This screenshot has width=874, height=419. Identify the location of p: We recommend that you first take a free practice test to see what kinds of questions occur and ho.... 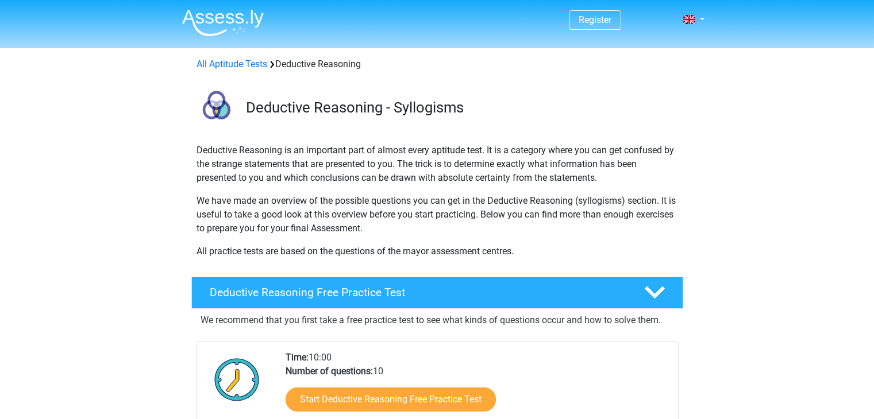
(437, 321).